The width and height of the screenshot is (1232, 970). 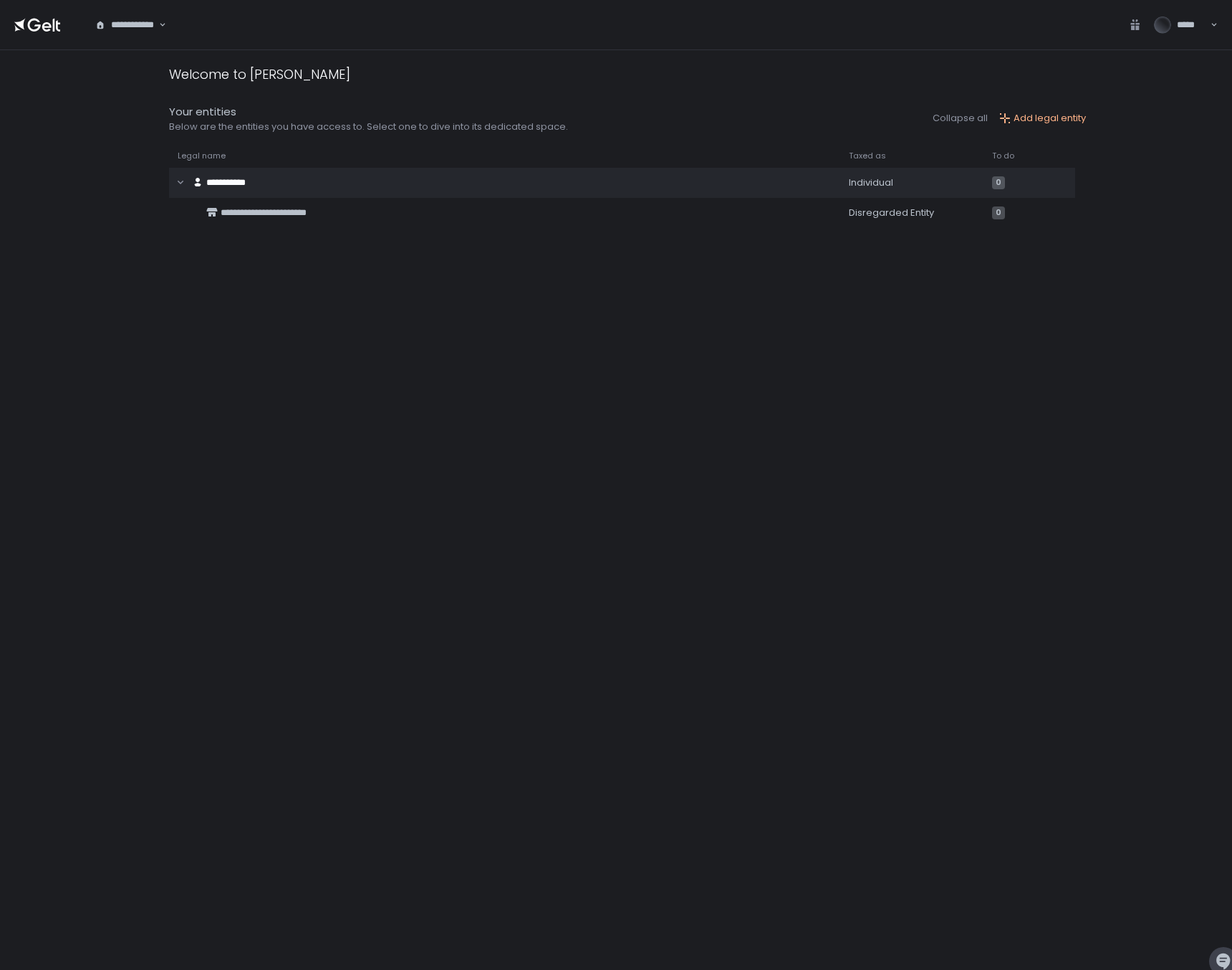 I want to click on div: Collapse all, so click(x=959, y=118).